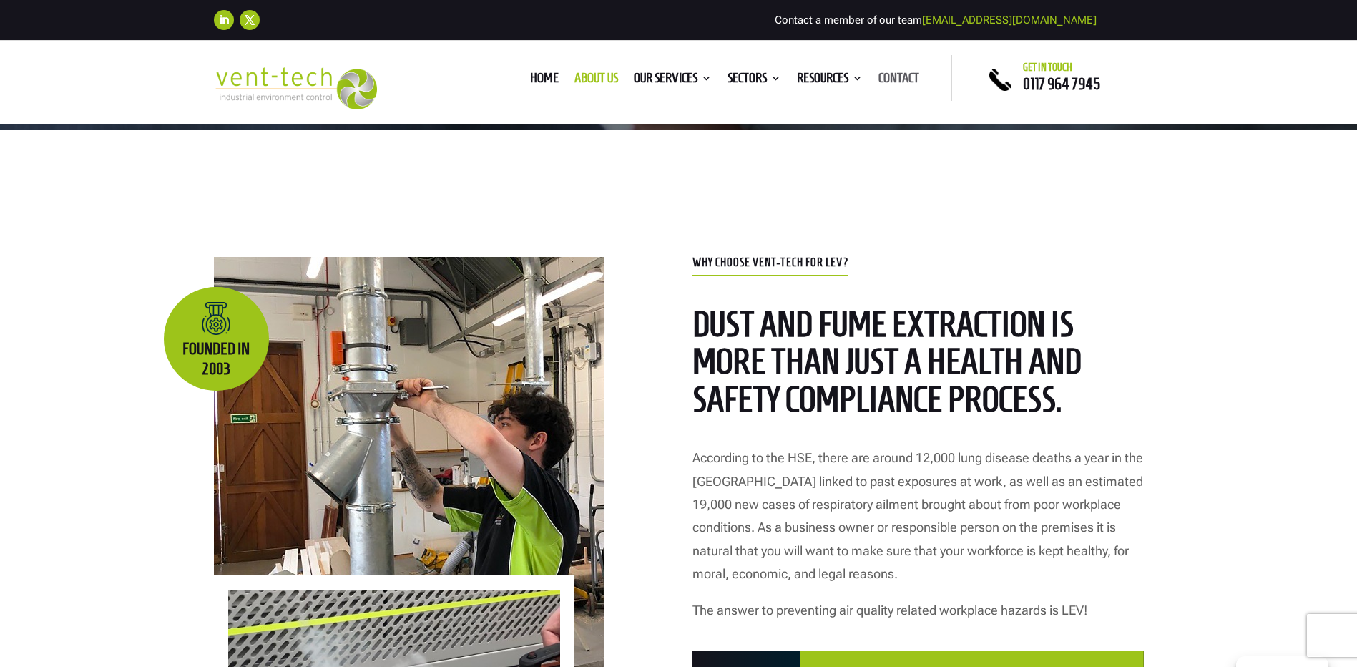 This screenshot has width=1357, height=667. I want to click on h2: dust and fume extraction is more than just a health and safety compliance process., so click(918, 366).